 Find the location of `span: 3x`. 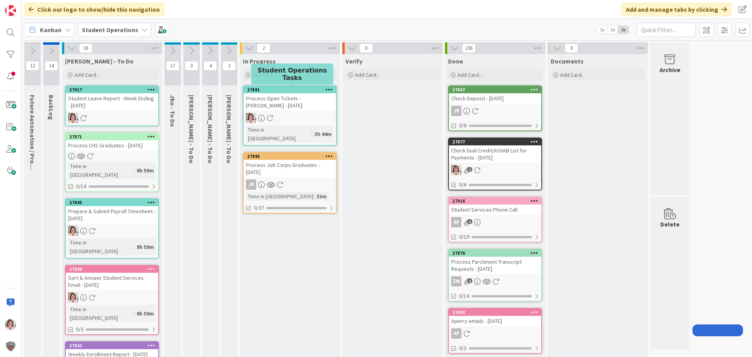

span: 3x is located at coordinates (623, 30).